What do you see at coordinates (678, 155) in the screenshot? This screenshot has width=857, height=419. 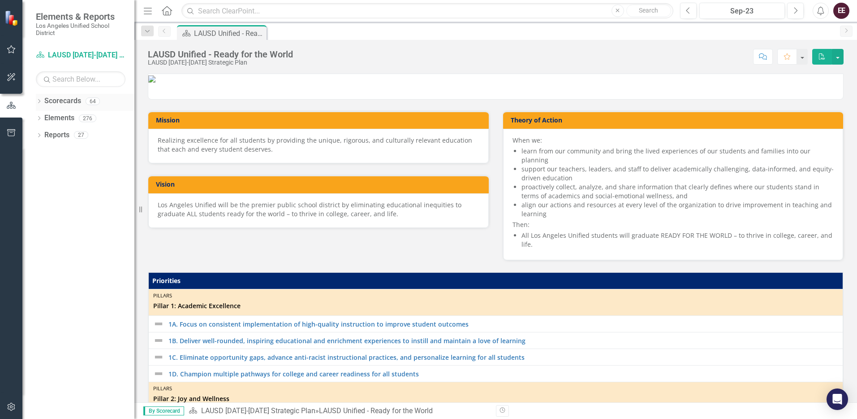 I see `li: learn from our community and bring the lived experiences of our students and families into our pl...` at bounding box center [678, 155].